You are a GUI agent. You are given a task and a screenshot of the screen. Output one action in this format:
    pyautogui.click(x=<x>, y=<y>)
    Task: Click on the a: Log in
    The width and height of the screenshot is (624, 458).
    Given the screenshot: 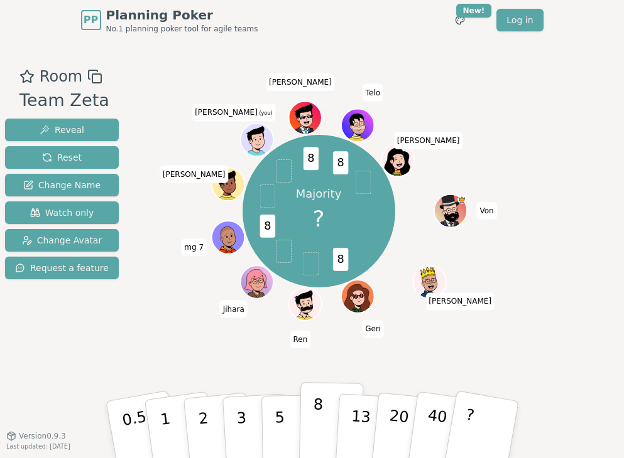 What is the action you would take?
    pyautogui.click(x=519, y=20)
    